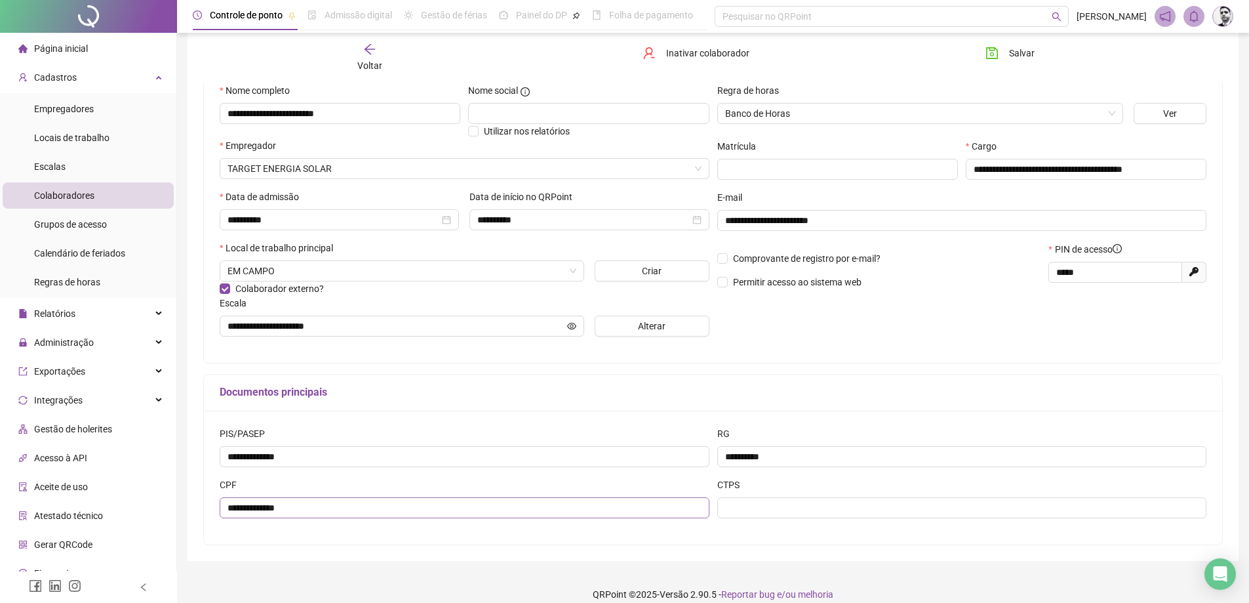 The width and height of the screenshot is (1249, 603). What do you see at coordinates (35, 586) in the screenshot?
I see `span: facebook` at bounding box center [35, 586].